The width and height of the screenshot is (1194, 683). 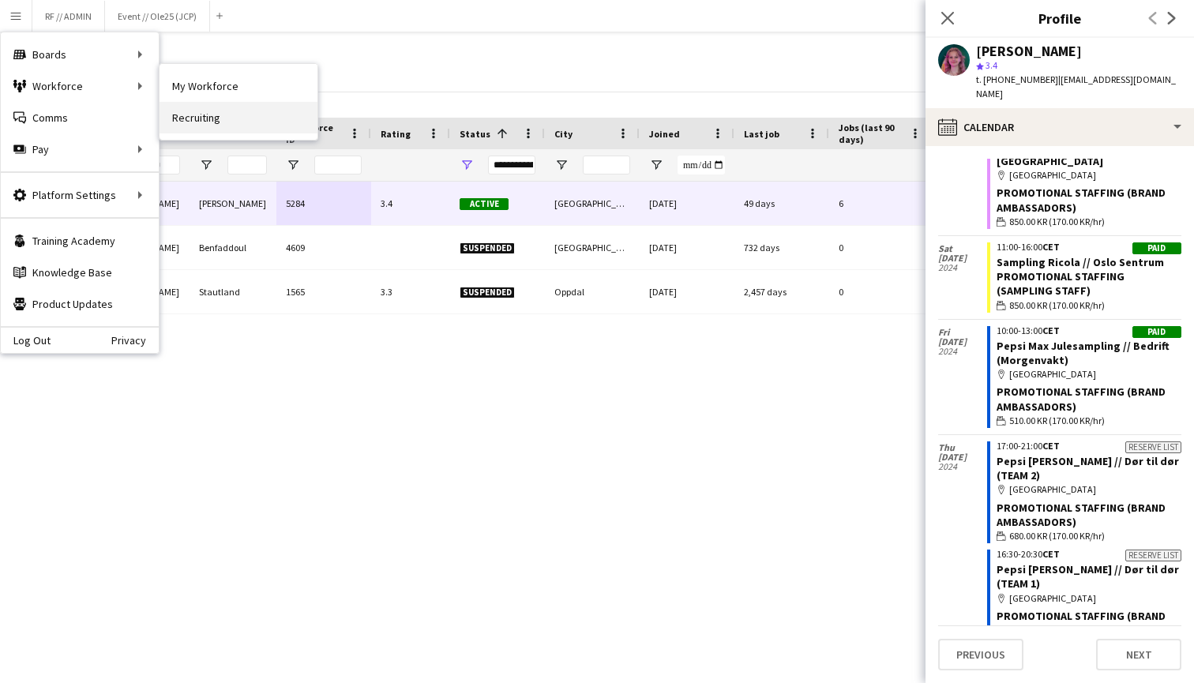 I want to click on div: Promotional Staffing (Sampling Staff), so click(x=1089, y=283).